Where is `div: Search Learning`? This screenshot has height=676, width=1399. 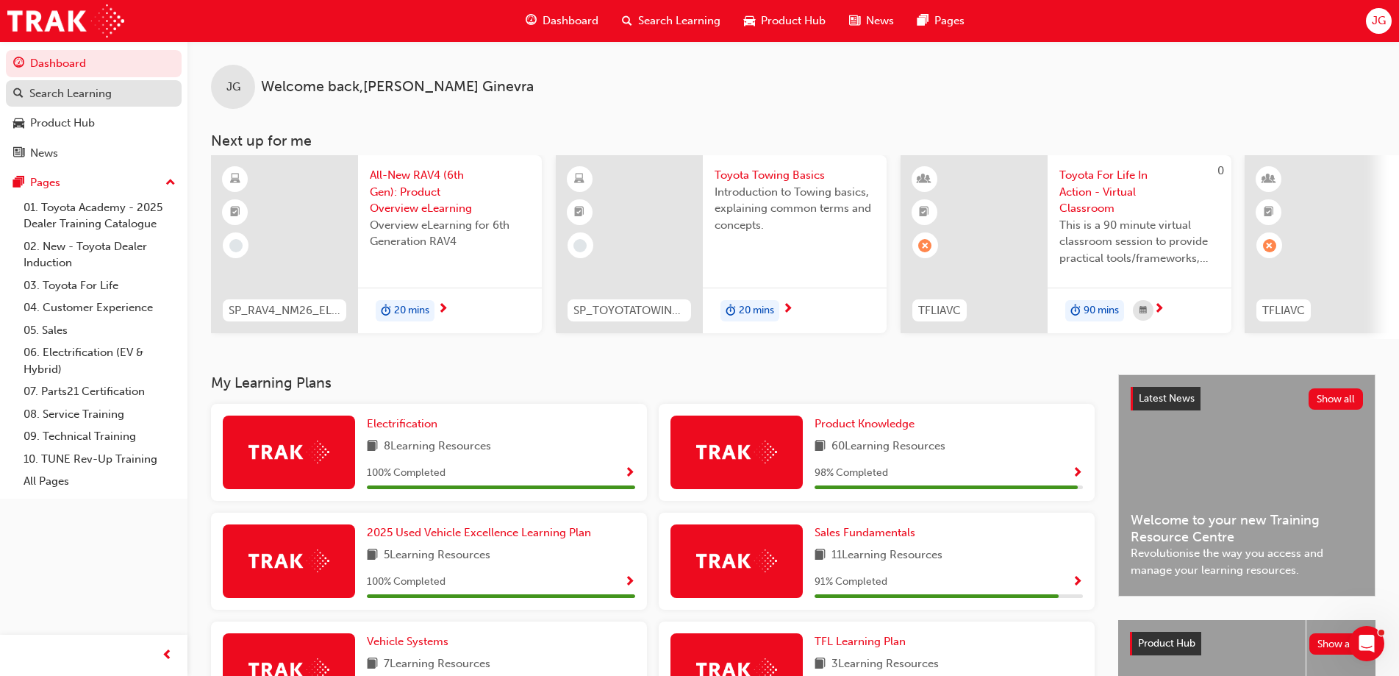
div: Search Learning is located at coordinates (71, 93).